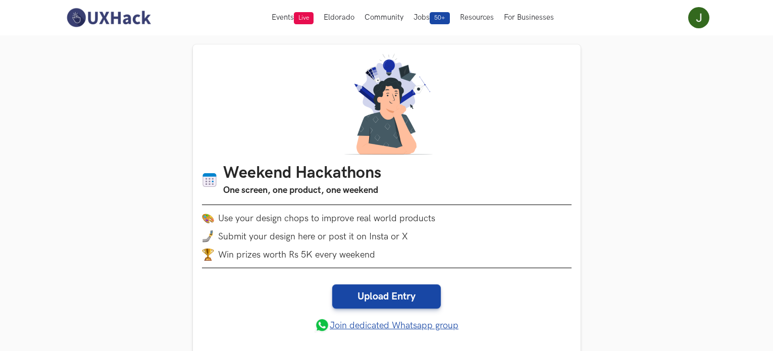  What do you see at coordinates (387, 104) in the screenshot?
I see `img: A designer thinking` at bounding box center [387, 104].